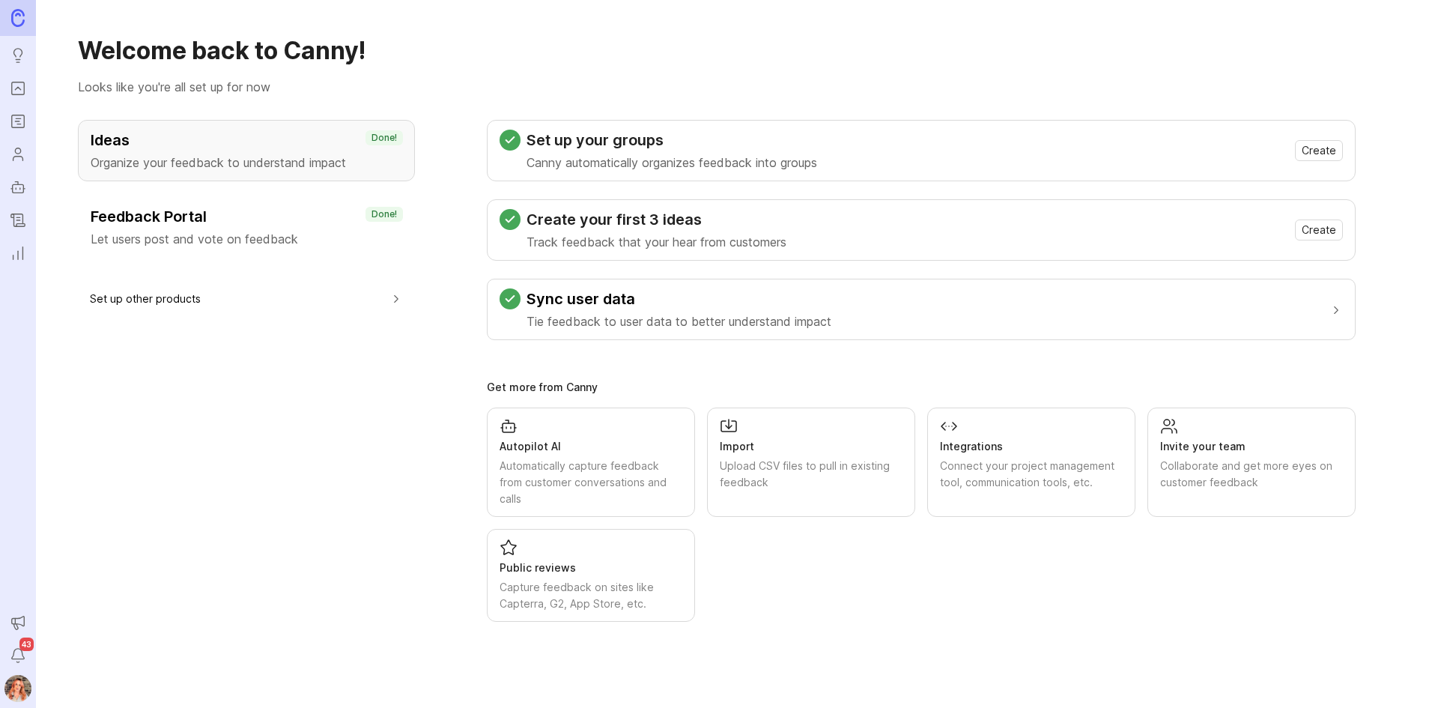 This screenshot has height=708, width=1438. What do you see at coordinates (811, 474) in the screenshot?
I see `div: Upload CSV files to pull in existing feedback` at bounding box center [811, 474].